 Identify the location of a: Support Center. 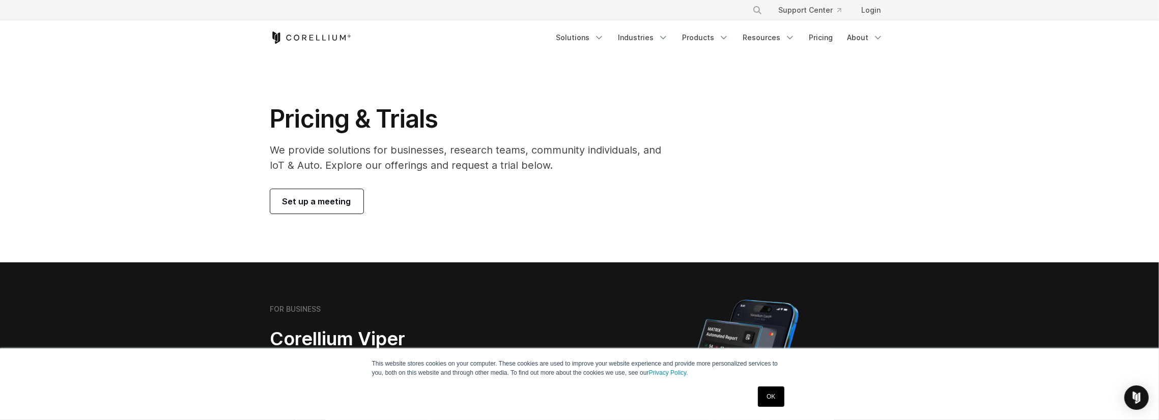
(810, 10).